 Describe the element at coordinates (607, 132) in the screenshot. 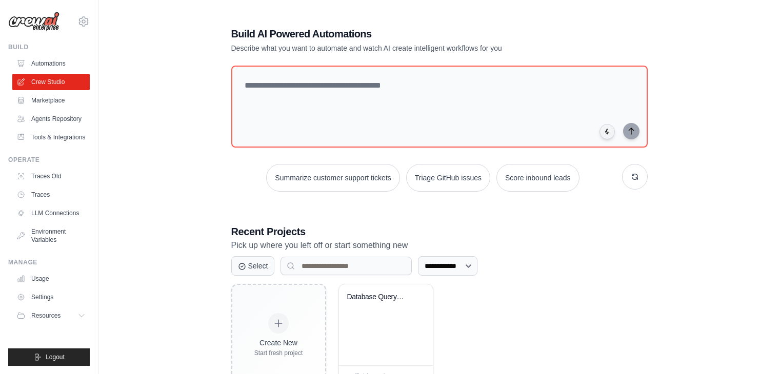

I see `button: Click to speak your automation idea` at that location.